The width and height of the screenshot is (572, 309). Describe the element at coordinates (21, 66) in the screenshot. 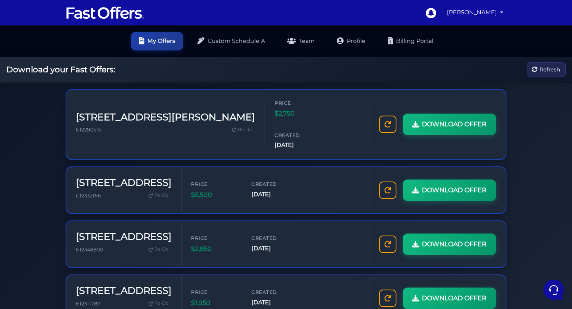

I see `img: dark` at that location.